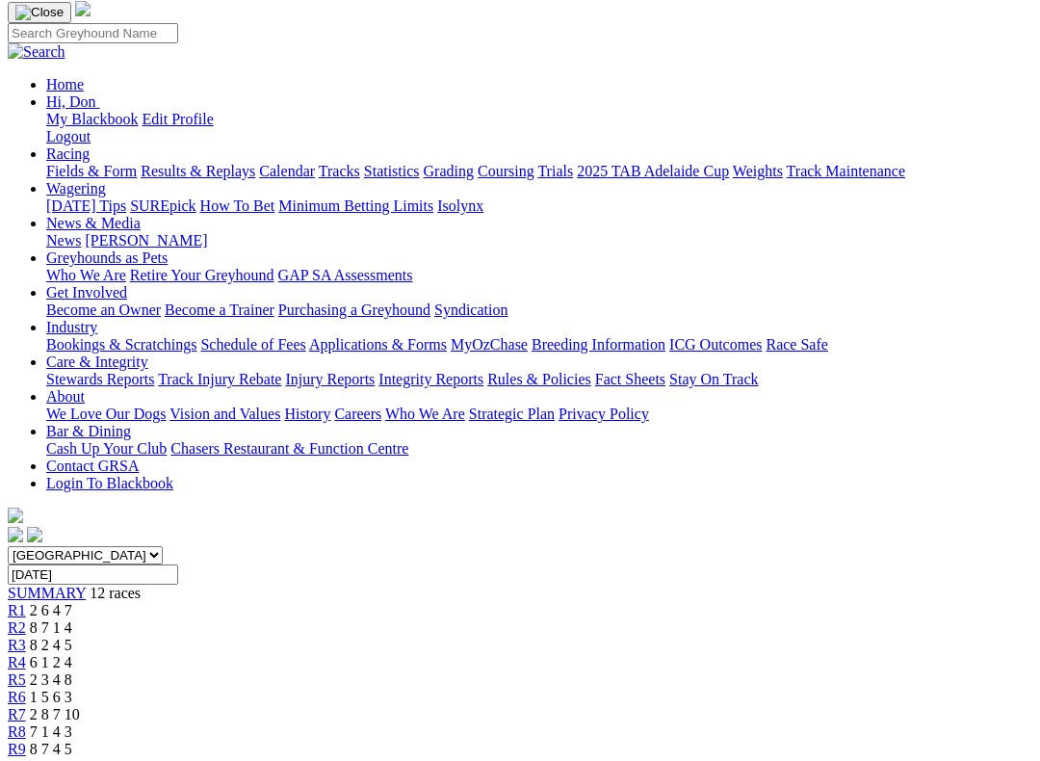  I want to click on span: 7 1 4 3, so click(51, 731).